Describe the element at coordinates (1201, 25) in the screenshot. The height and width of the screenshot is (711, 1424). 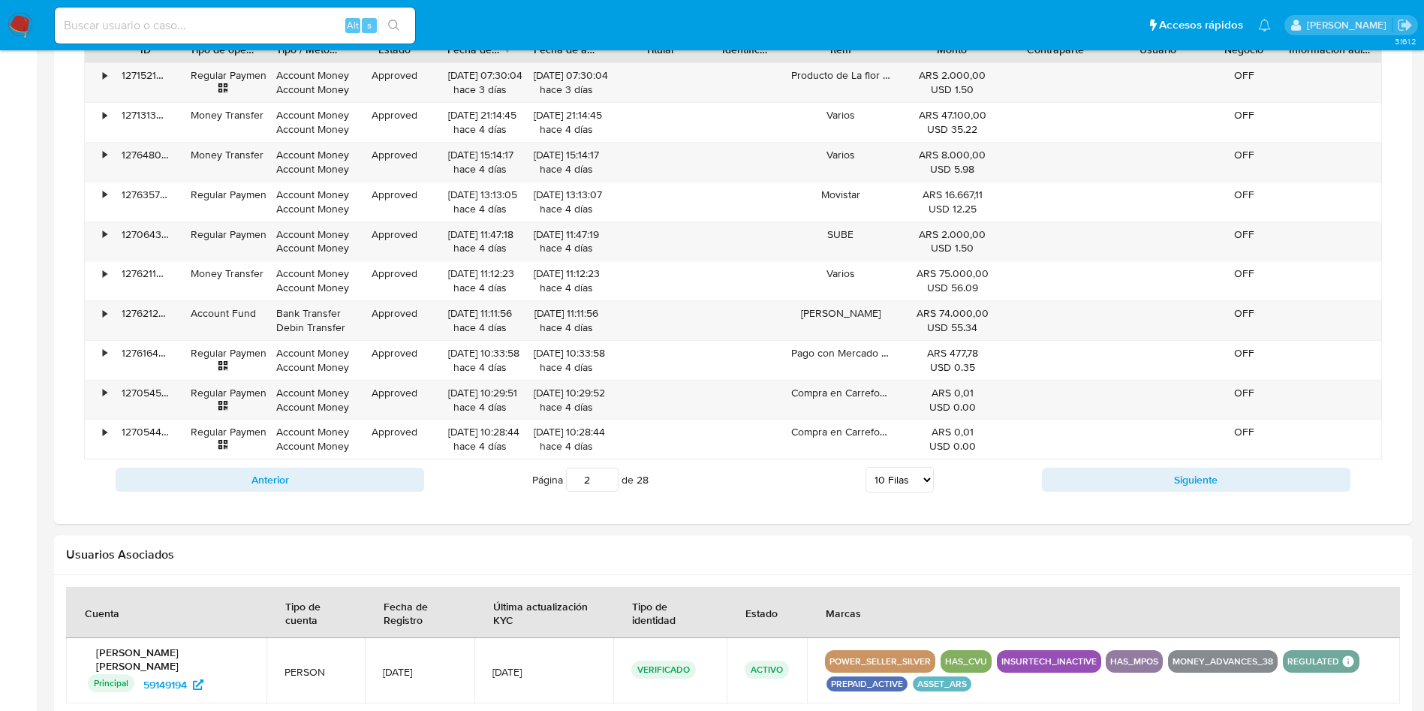
I see `span: Accesos rápidos` at that location.